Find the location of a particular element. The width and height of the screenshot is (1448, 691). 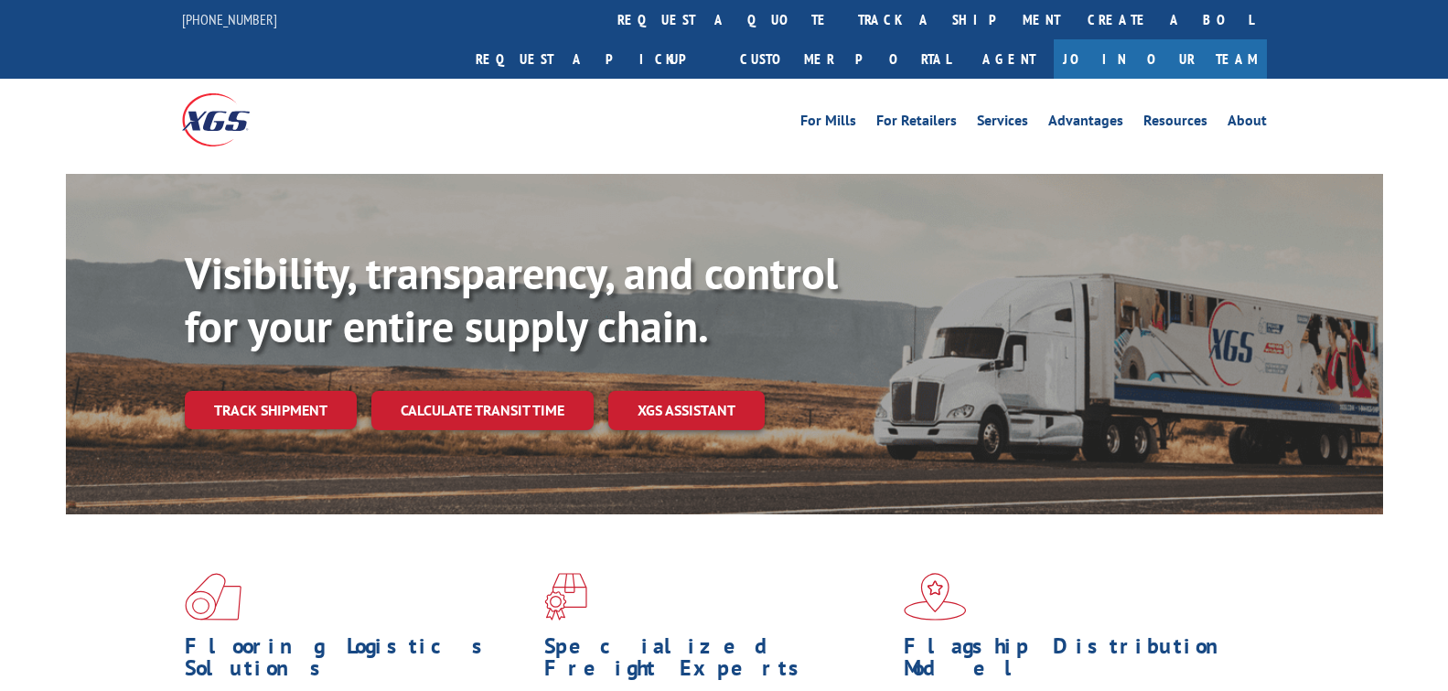

h1: Specialized Freight Experts is located at coordinates (717, 661).